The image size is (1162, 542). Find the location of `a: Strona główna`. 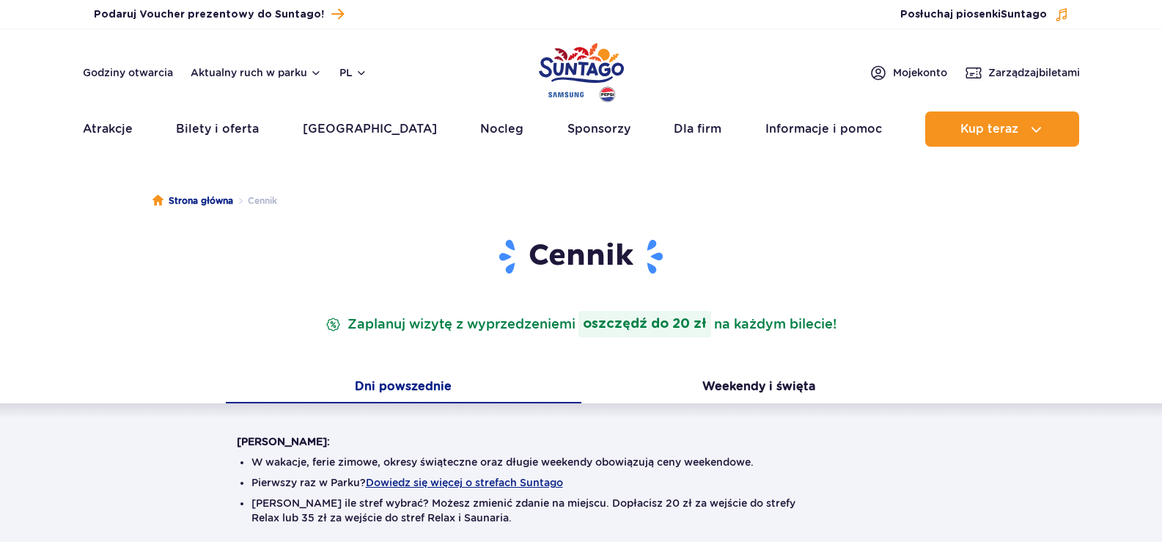

a: Strona główna is located at coordinates (193, 201).